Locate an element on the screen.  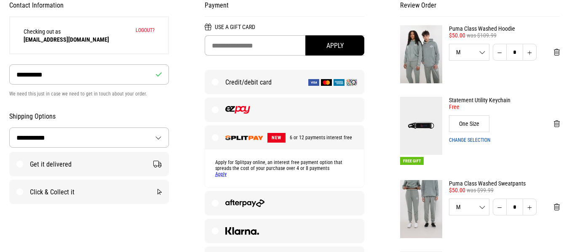
img: SPLITPAY is located at coordinates (244, 138).